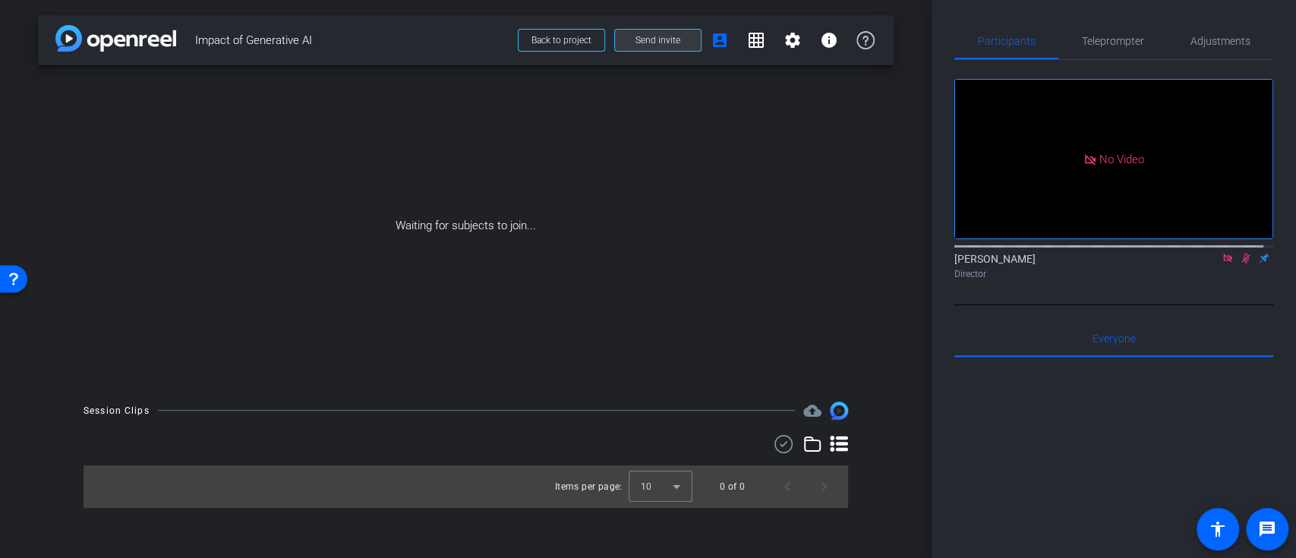 Image resolution: width=1296 pixels, height=558 pixels. Describe the element at coordinates (588, 487) in the screenshot. I see `div: Items per page:` at that location.